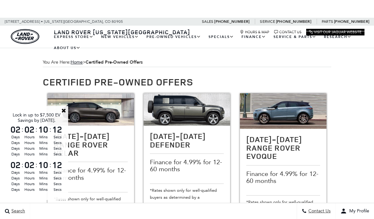 This screenshot has width=374, height=219. What do you see at coordinates (254, 37) in the screenshot?
I see `a: Finance` at bounding box center [254, 37].